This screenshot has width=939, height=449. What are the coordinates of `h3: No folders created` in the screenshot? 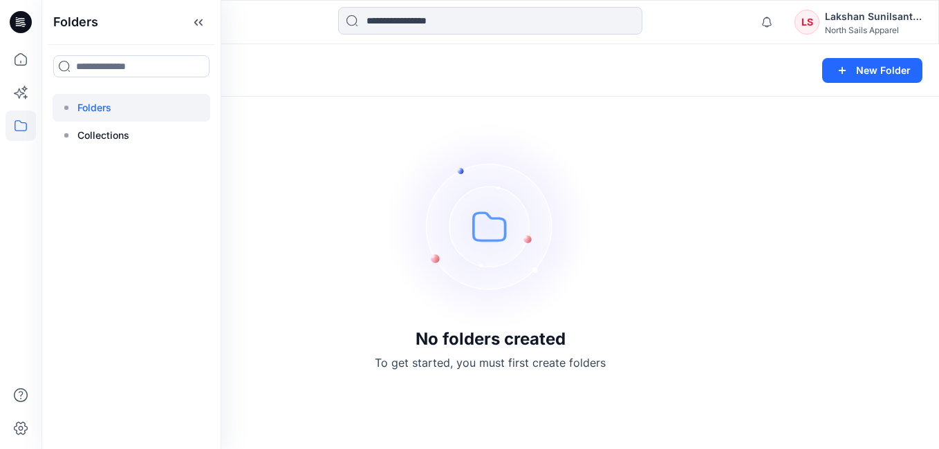 It's located at (490, 339).